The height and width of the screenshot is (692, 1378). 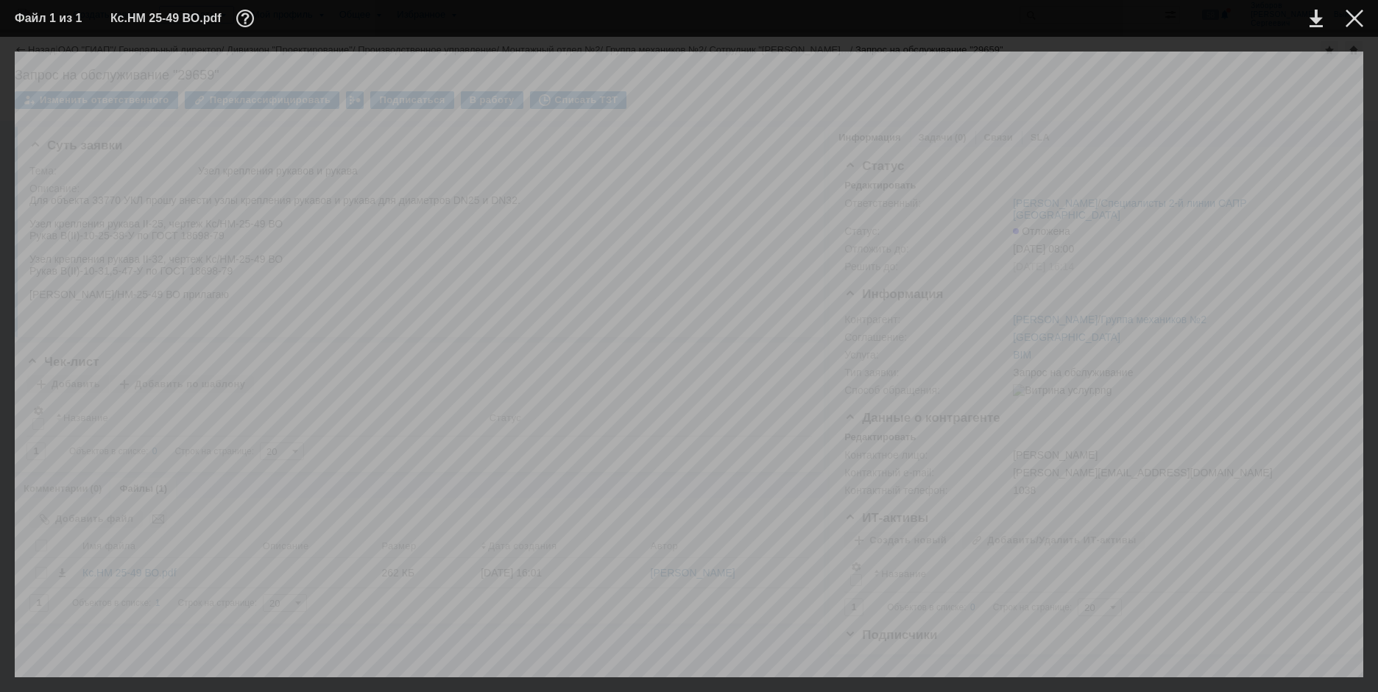 What do you see at coordinates (1316, 18) in the screenshot?
I see `div: Скачать файл` at bounding box center [1316, 18].